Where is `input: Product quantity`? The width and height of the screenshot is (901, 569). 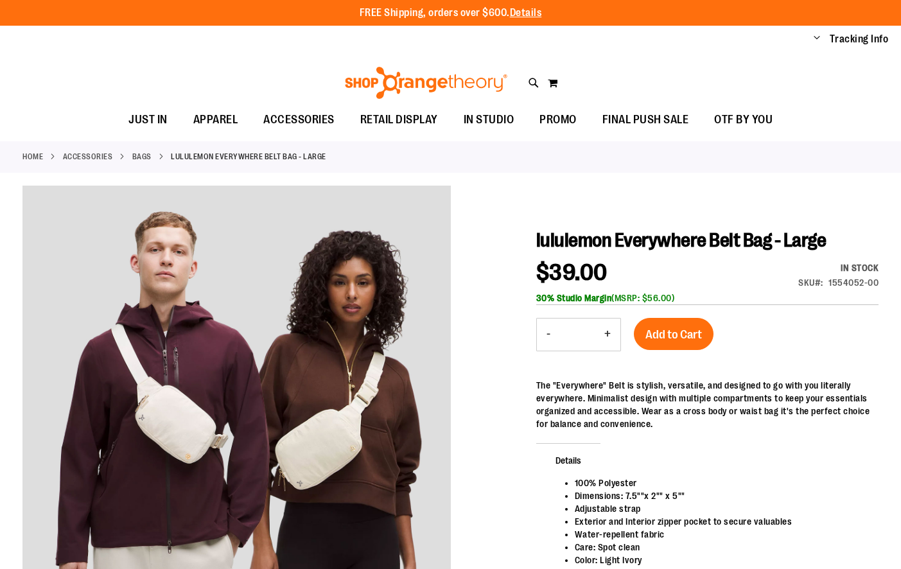
input: Product quantity is located at coordinates (578, 335).